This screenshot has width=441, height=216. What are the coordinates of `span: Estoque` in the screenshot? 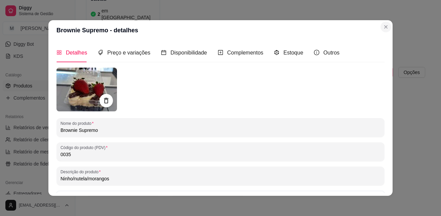 It's located at (293, 52).